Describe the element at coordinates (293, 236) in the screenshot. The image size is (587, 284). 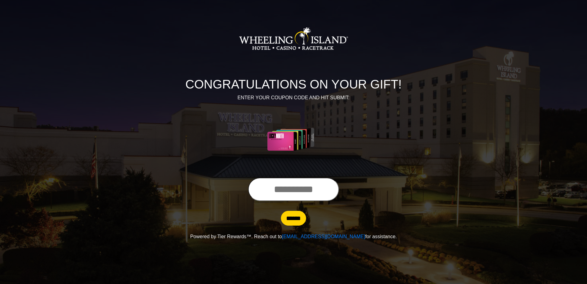
I see `span: Powered by Tier Rewards™. Reach out to for assistance.` at that location.